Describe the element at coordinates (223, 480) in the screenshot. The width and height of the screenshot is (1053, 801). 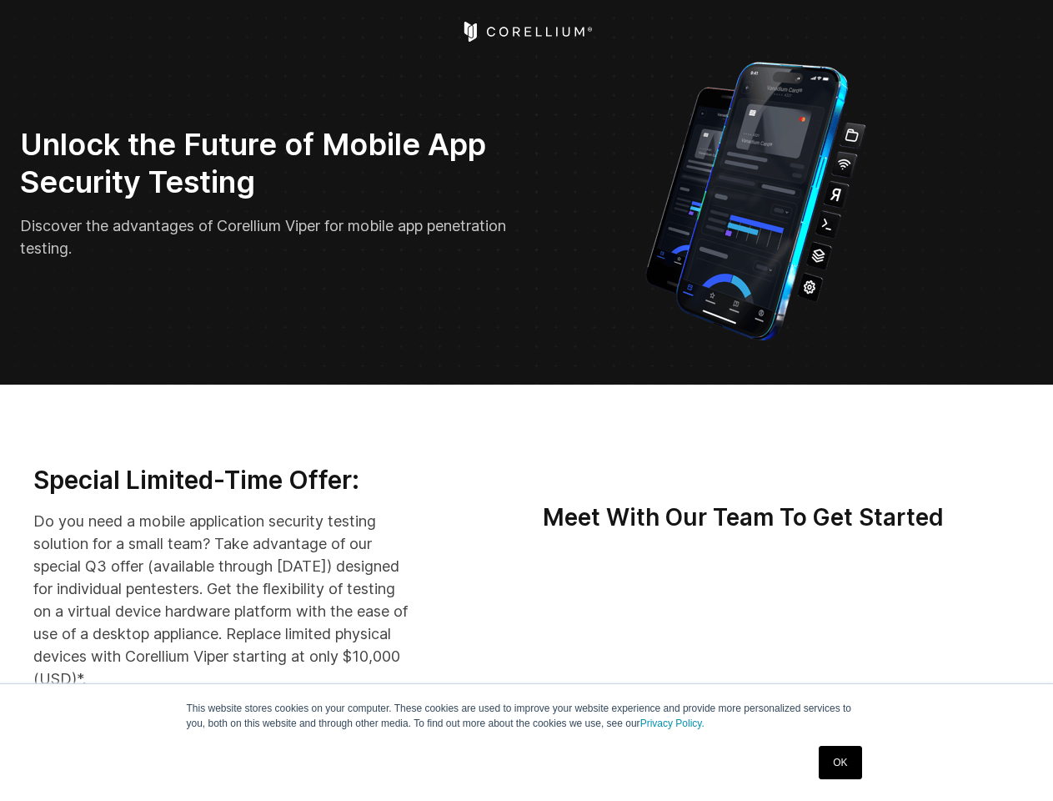
I see `h3: Special Limited-Time Offer:` at that location.